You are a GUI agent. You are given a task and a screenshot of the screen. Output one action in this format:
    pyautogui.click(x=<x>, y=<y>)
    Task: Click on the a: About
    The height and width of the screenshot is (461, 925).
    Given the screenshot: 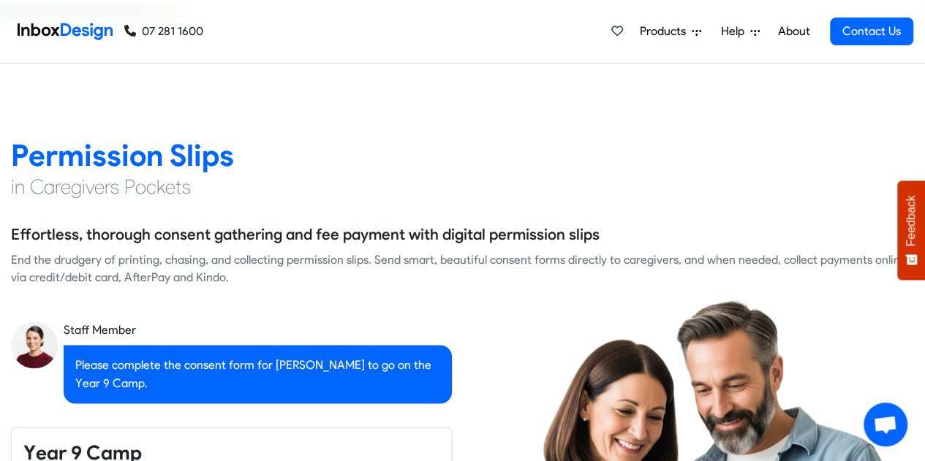 What is the action you would take?
    pyautogui.click(x=793, y=31)
    